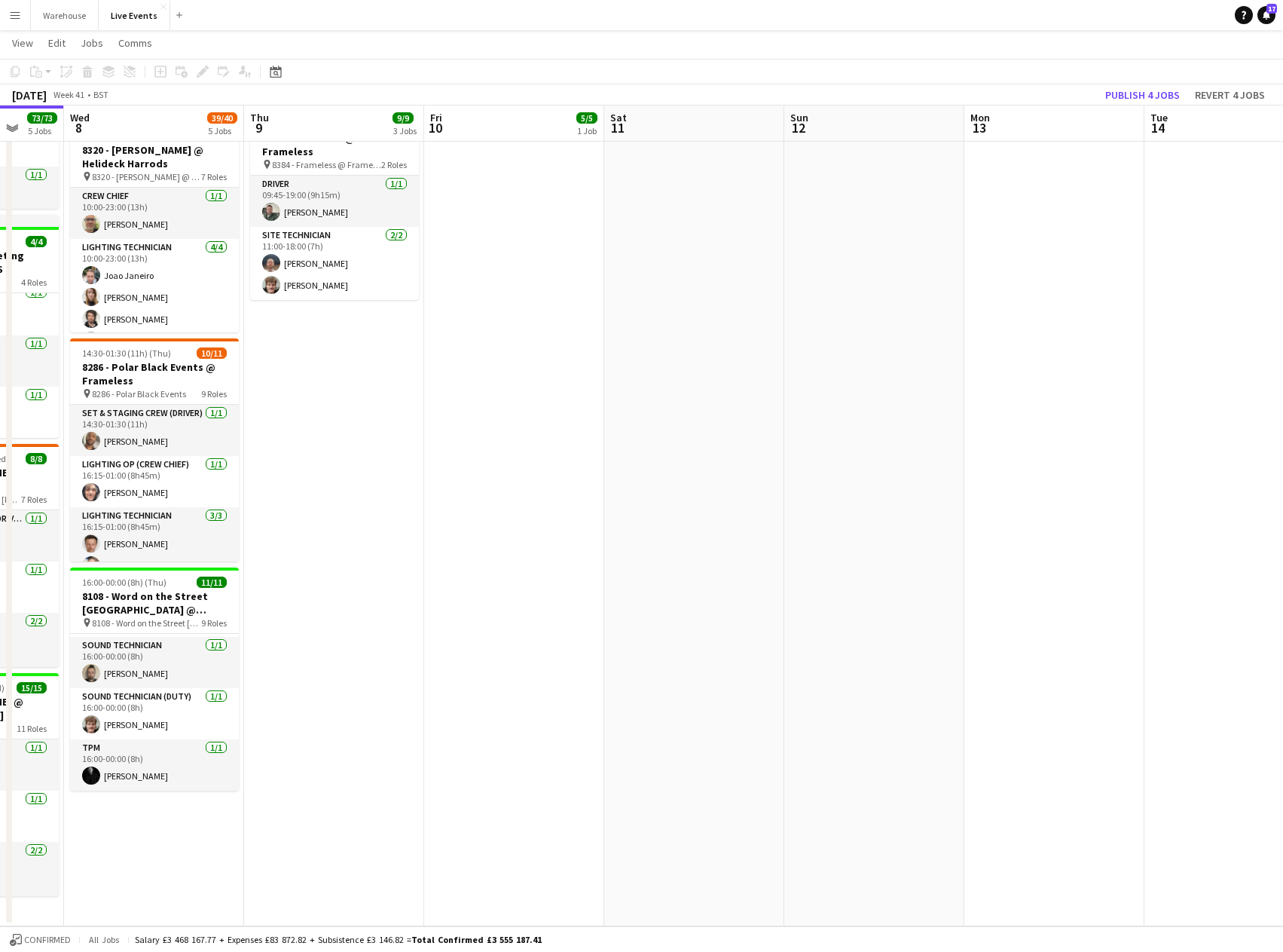  Describe the element at coordinates (37, 458) in the screenshot. I see `span: 8/8` at that location.